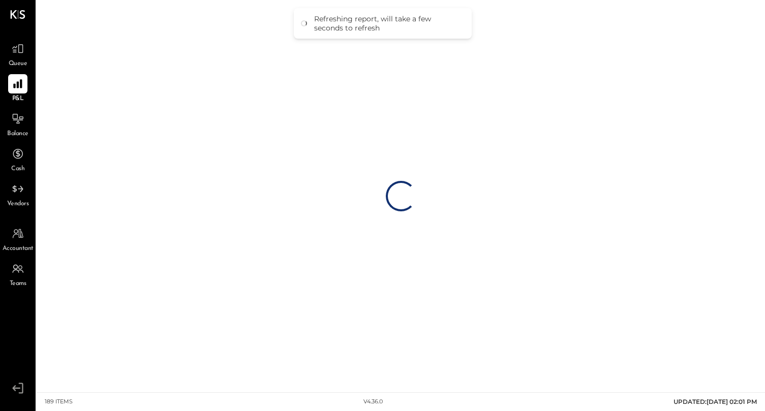 This screenshot has width=765, height=411. Describe the element at coordinates (18, 54) in the screenshot. I see `a: Queue` at that location.